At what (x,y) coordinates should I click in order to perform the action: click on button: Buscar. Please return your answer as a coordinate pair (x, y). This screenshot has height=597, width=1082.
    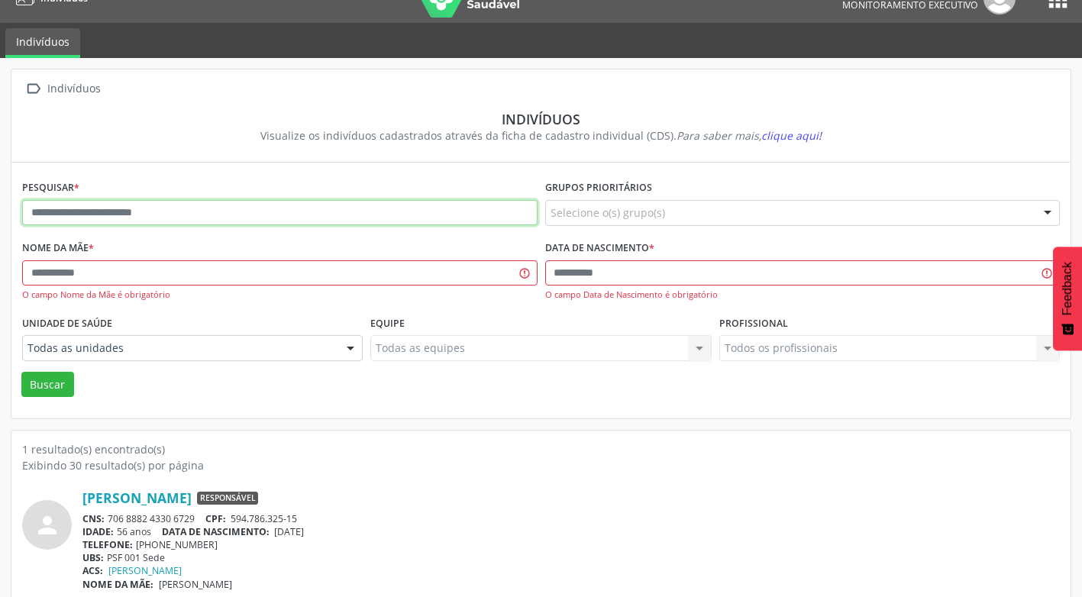
    Looking at the image, I should click on (47, 385).